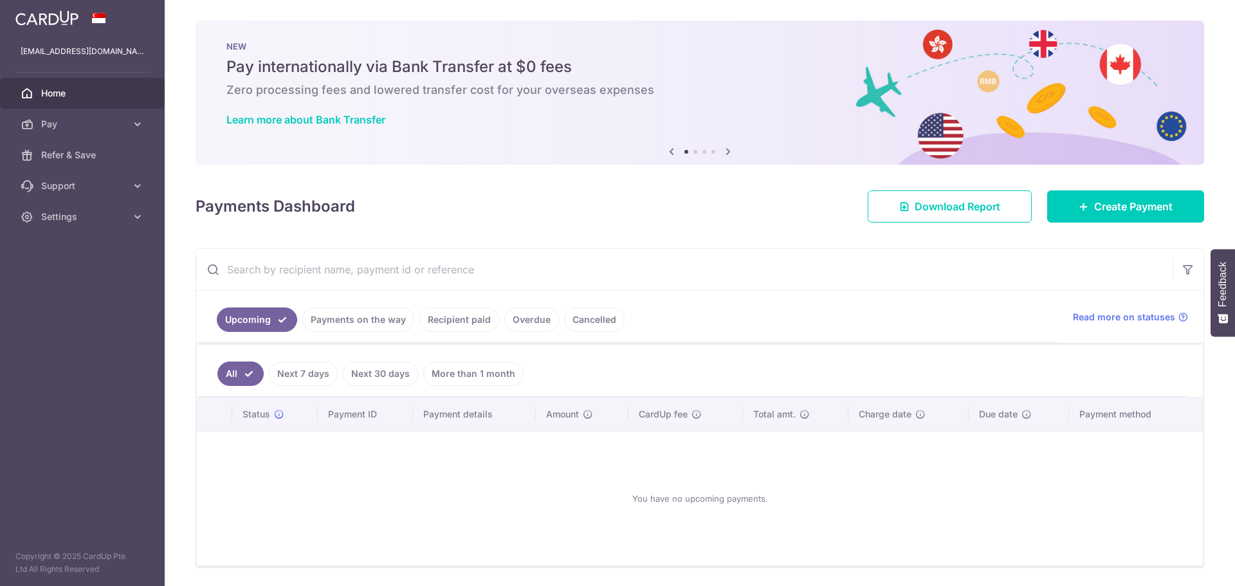 The width and height of the screenshot is (1235, 586). What do you see at coordinates (531, 320) in the screenshot?
I see `a: Overdue` at bounding box center [531, 320].